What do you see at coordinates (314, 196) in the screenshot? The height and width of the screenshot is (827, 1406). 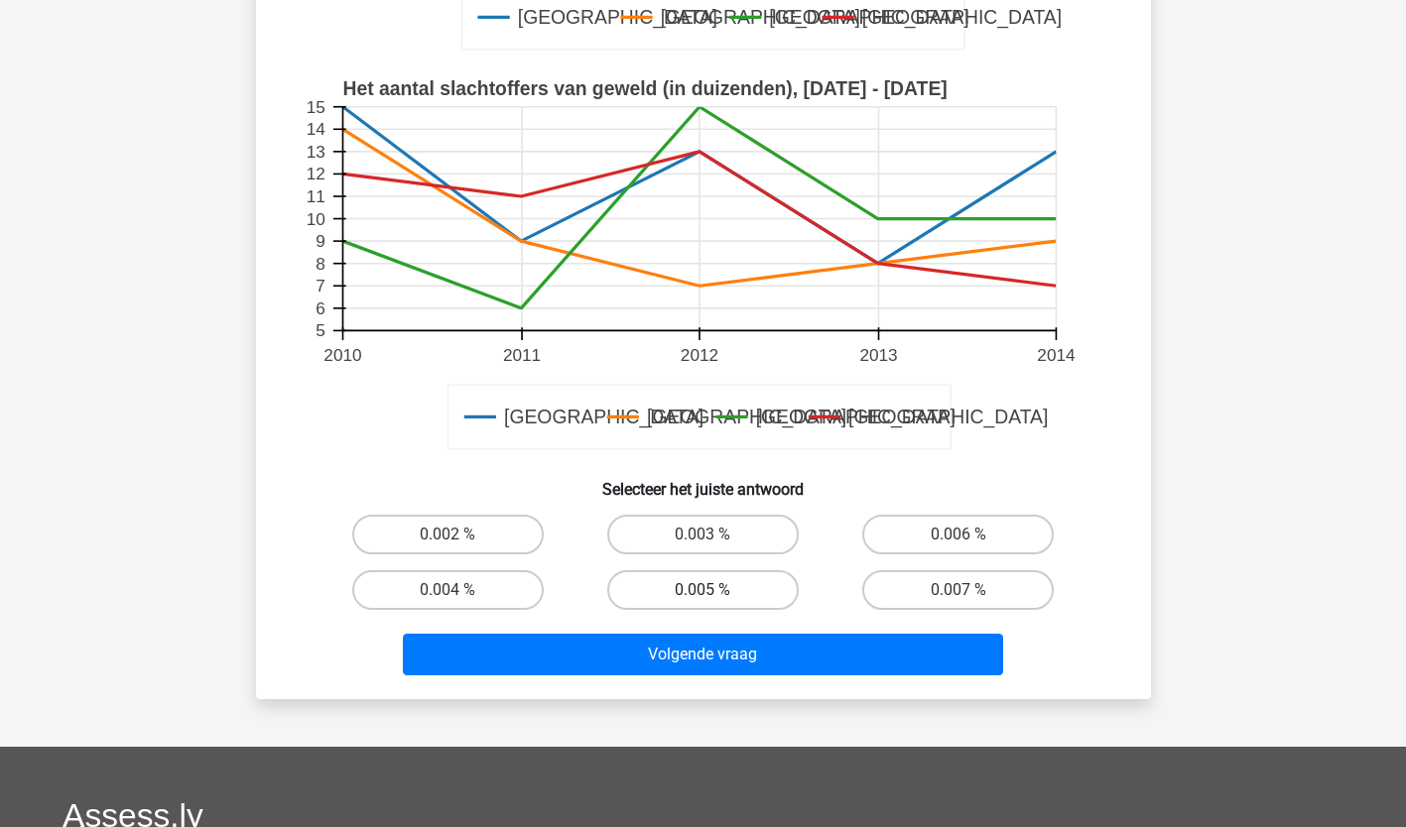 I see `text: 11` at bounding box center [314, 196].